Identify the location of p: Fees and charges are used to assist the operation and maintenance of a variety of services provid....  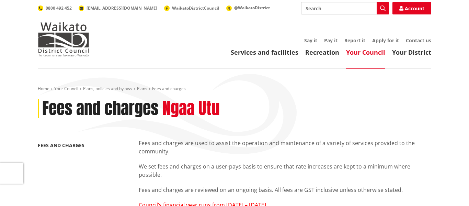
(285, 147).